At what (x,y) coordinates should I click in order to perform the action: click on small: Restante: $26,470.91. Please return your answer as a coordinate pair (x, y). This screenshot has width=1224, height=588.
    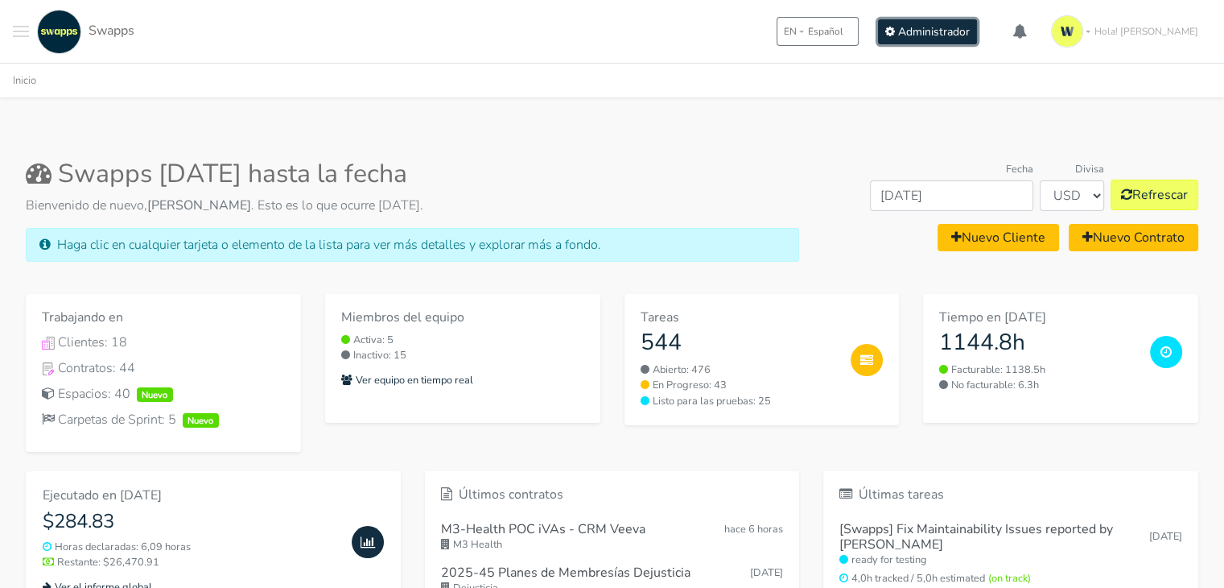
    Looking at the image, I should click on (191, 562).